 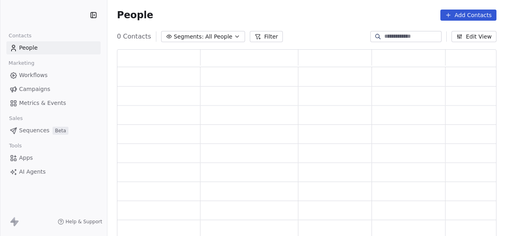 What do you see at coordinates (20, 36) in the screenshot?
I see `span: Contacts` at bounding box center [20, 36].